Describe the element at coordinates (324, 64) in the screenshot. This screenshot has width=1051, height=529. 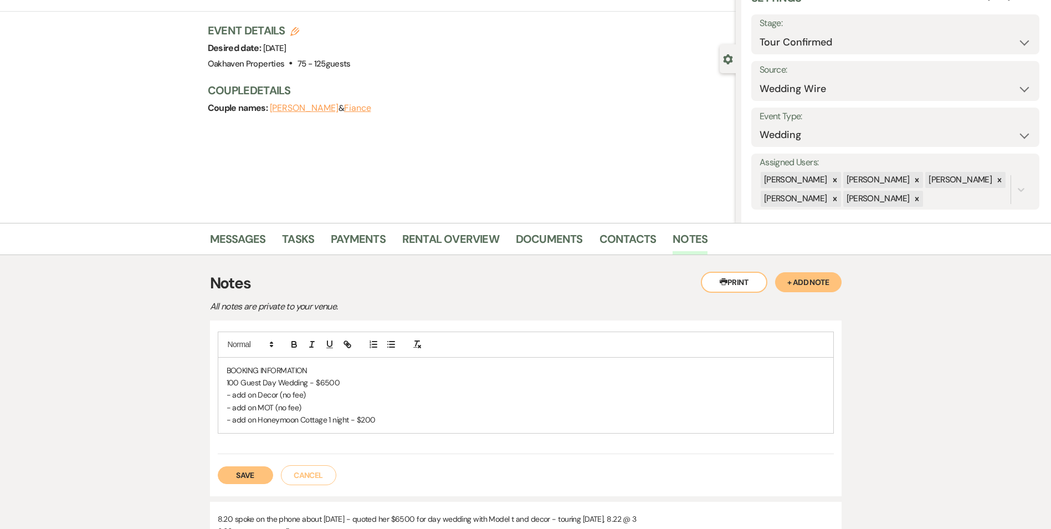
I see `span: 75 - 125 guests` at that location.